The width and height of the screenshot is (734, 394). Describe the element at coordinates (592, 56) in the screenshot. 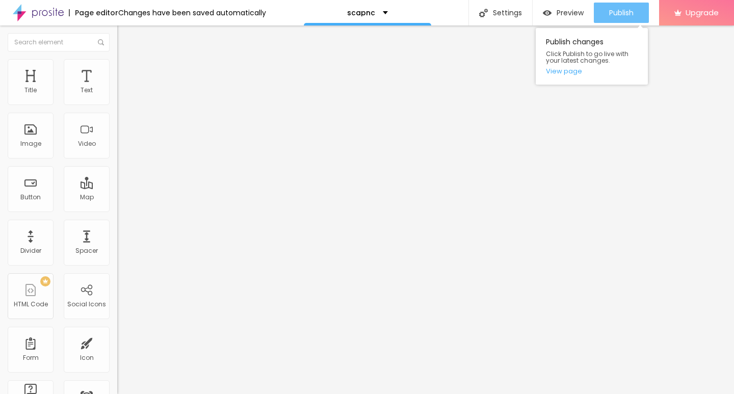

I see `div: Publish changes` at that location.